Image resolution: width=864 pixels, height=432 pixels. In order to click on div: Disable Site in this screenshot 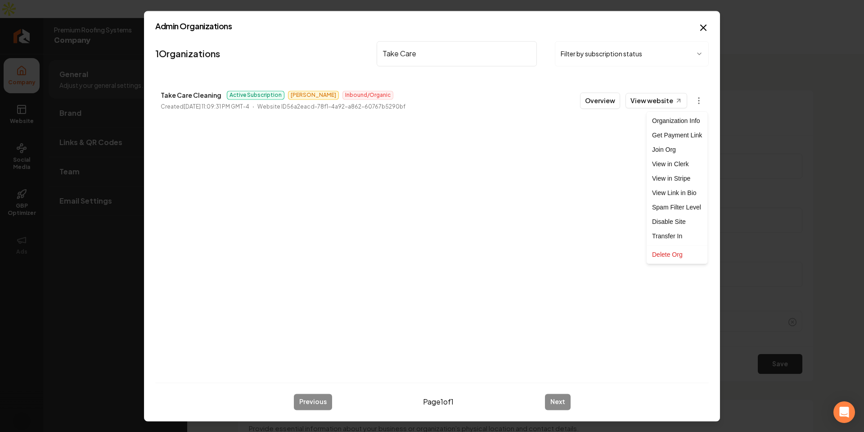, I will do `click(677, 221)`.